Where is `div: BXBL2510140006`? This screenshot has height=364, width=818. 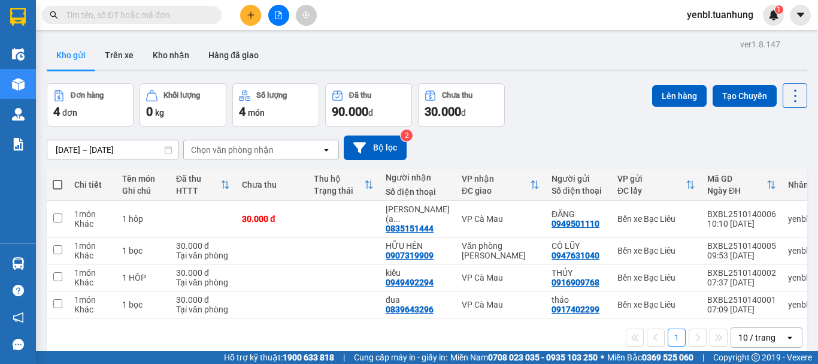 div: BXBL2510140006 is located at coordinates (742, 214).